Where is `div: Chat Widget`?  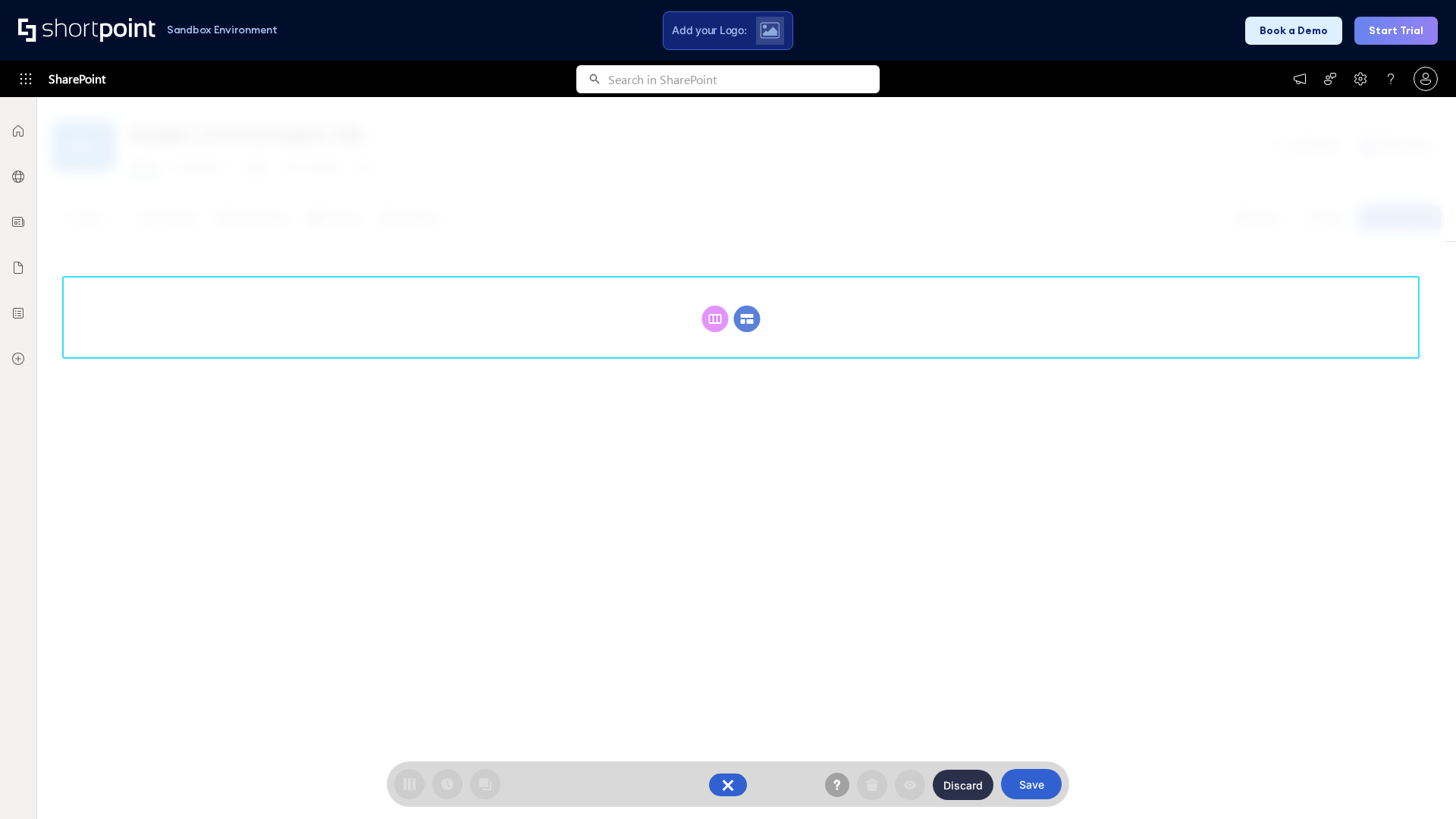 div: Chat Widget is located at coordinates (1418, 782).